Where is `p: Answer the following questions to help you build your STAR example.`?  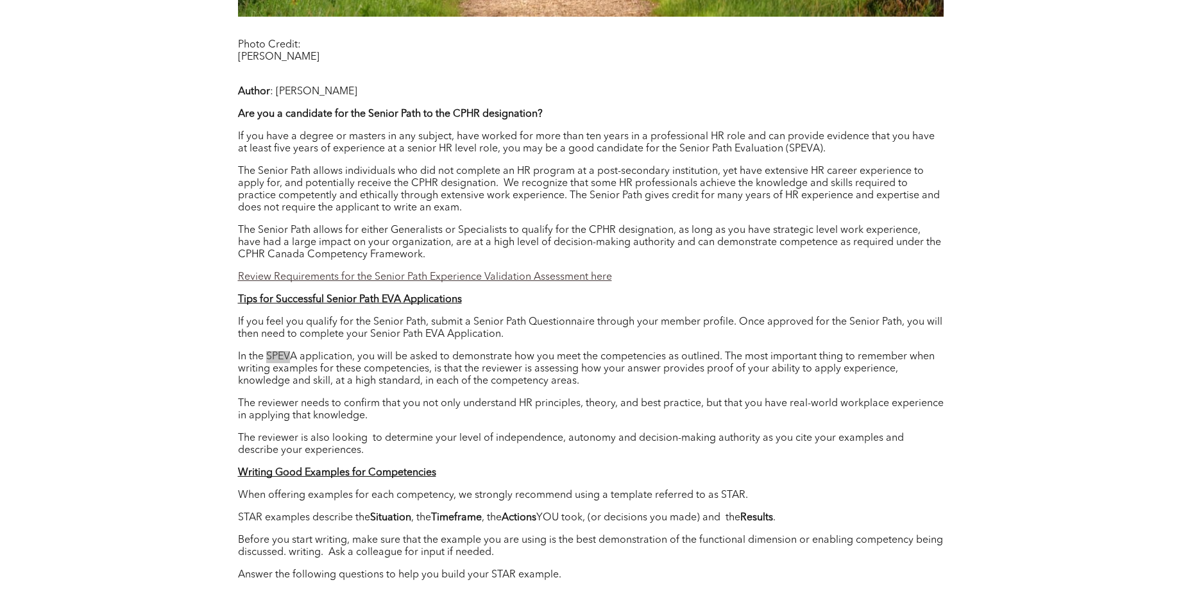 p: Answer the following questions to help you build your STAR example. is located at coordinates (591, 575).